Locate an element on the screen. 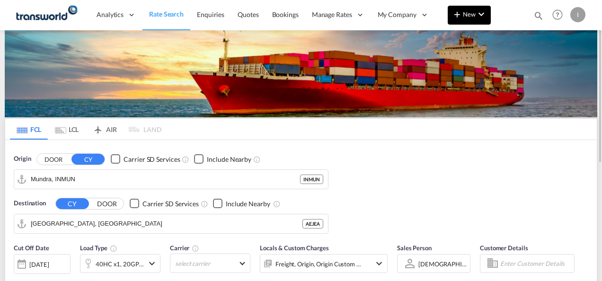 The width and height of the screenshot is (602, 281). img: LCL+%26+FCL+BACKGROUND.png is located at coordinates (301, 74).